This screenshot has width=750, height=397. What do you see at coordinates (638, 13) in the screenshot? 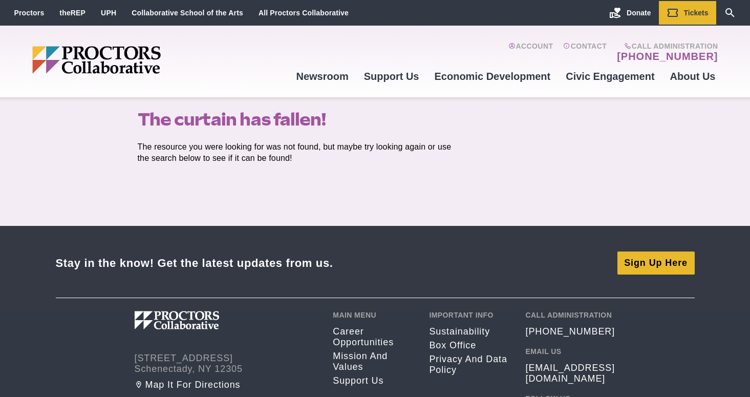
I see `span: Donate` at bounding box center [638, 13].